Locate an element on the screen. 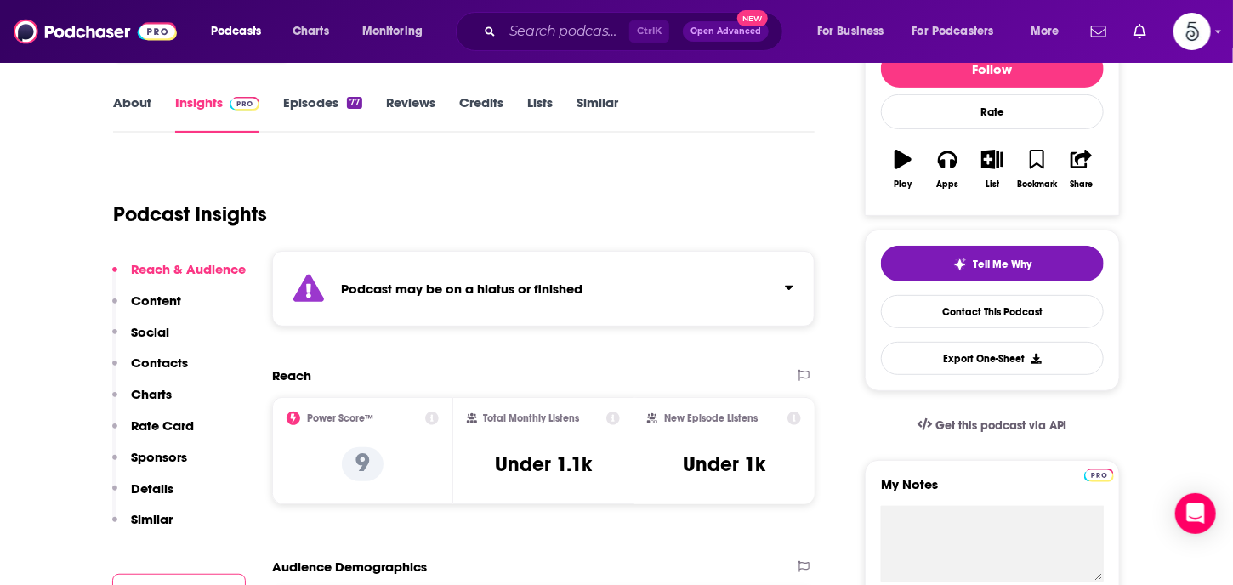 The width and height of the screenshot is (1233, 585). h2: Power Score™ is located at coordinates (340, 418).